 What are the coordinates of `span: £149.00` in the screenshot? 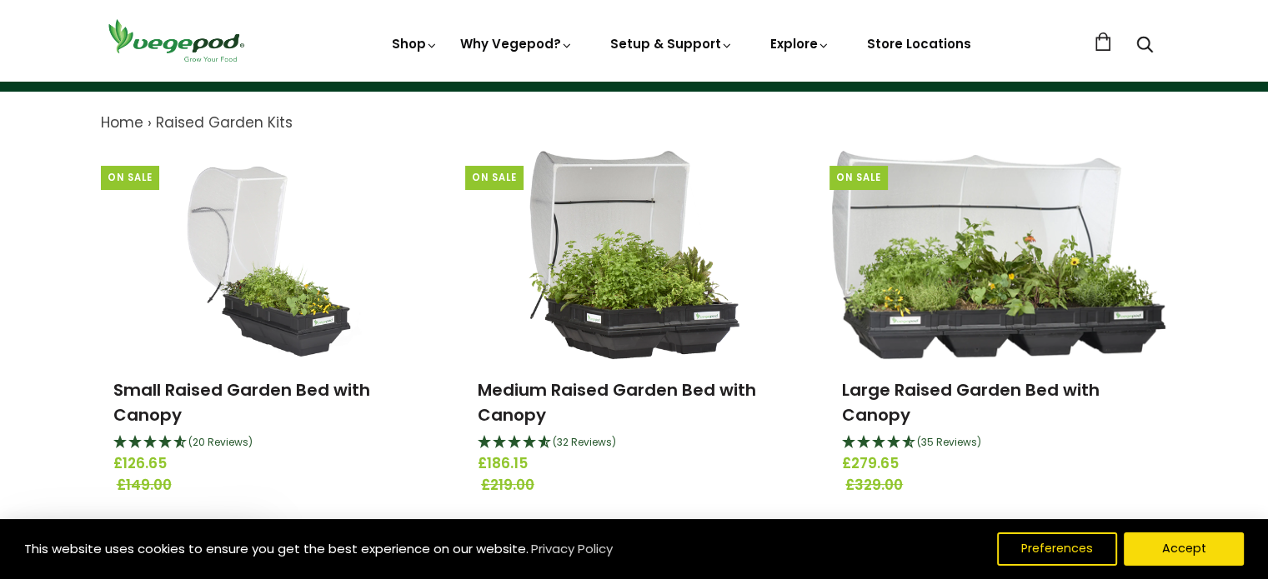 It's located at (273, 486).